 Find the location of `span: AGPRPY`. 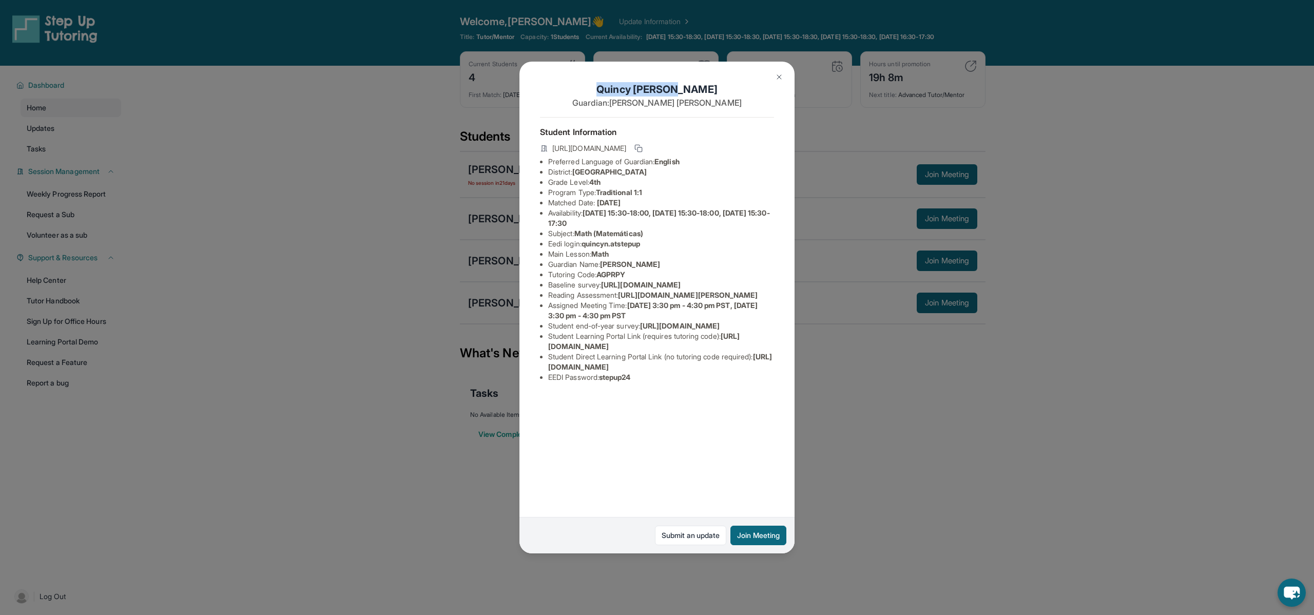

span: AGPRPY is located at coordinates (611, 274).